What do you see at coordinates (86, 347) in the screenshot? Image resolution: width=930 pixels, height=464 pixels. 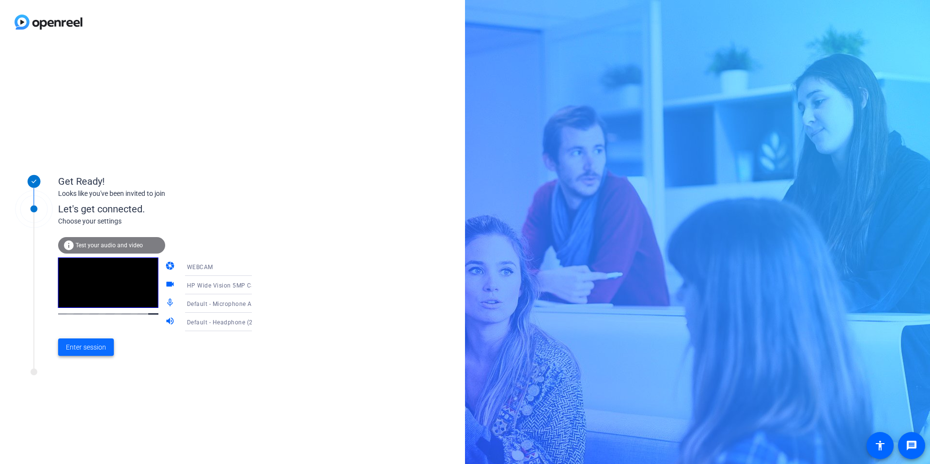 I see `span: Enter session` at bounding box center [86, 347].